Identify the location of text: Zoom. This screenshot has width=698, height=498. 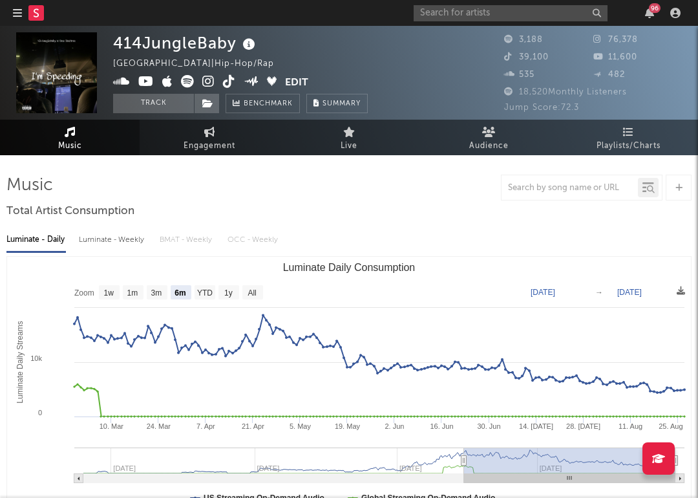
(84, 293).